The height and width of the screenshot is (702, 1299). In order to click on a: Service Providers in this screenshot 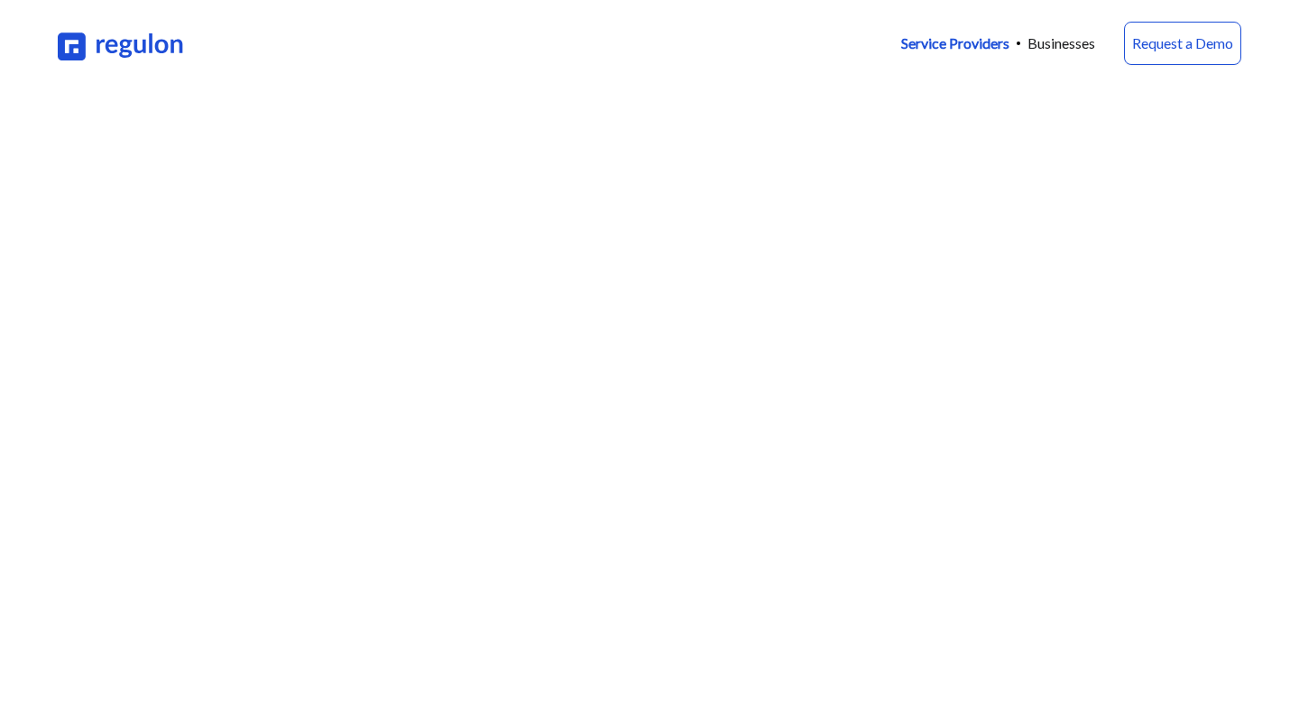, I will do `click(955, 43)`.